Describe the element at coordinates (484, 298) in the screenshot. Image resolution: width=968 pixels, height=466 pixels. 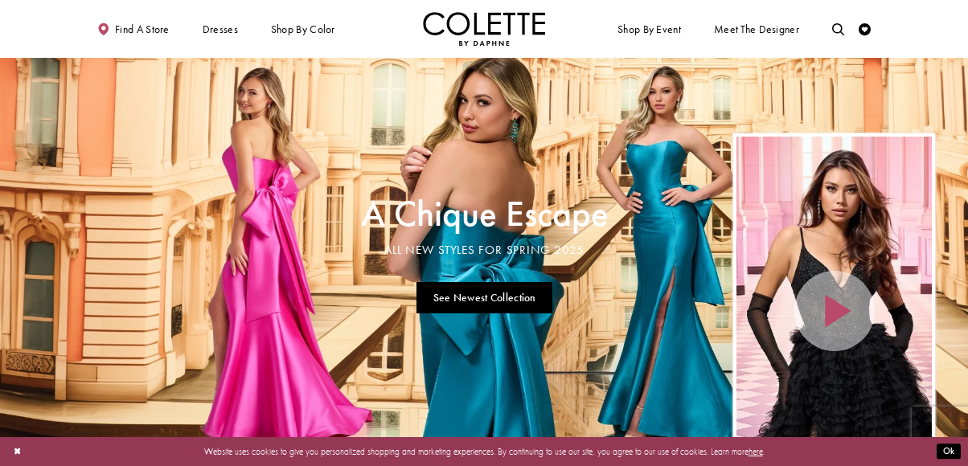
I see `ul: Slider Links` at that location.